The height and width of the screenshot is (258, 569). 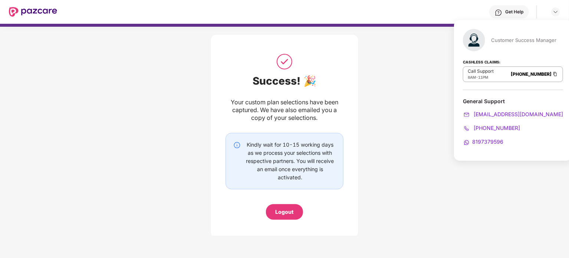 I want to click on span: 11PM, so click(x=483, y=77).